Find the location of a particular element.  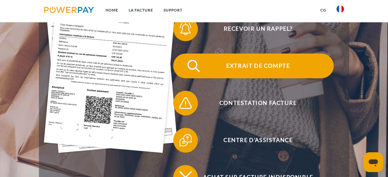

a: Centre d'assistance is located at coordinates (254, 140).